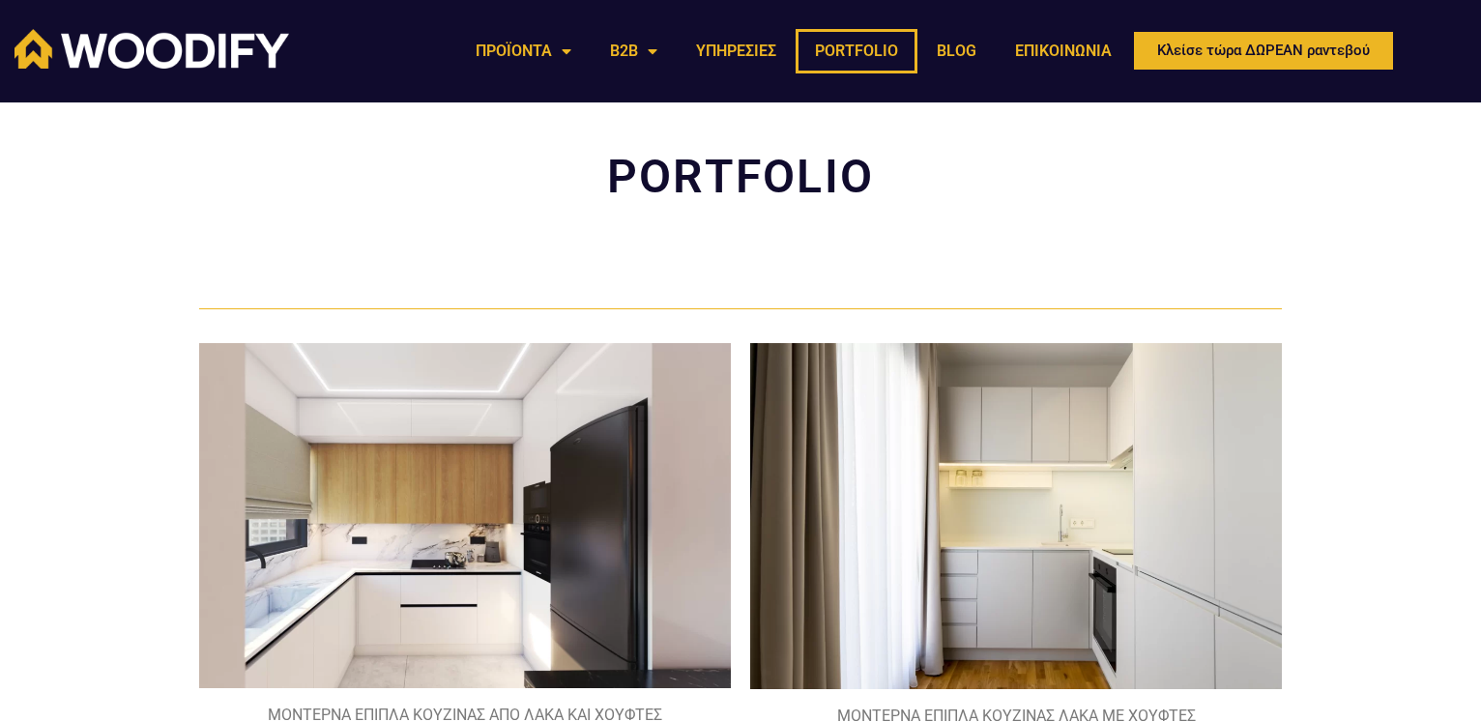 This screenshot has height=722, width=1481. What do you see at coordinates (523, 51) in the screenshot?
I see `a: ΠΡΟΪΟΝΤΑ` at bounding box center [523, 51].